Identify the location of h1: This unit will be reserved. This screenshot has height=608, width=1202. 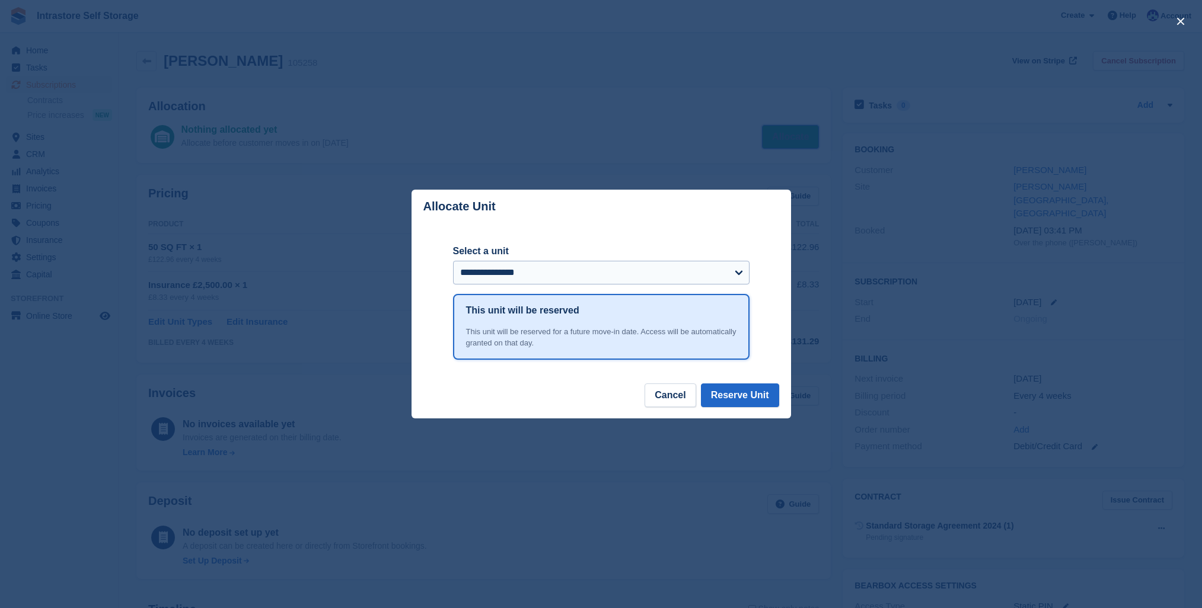
(522, 311).